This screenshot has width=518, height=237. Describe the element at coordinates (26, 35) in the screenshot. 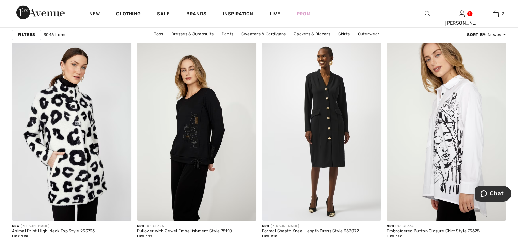

I see `strong: Filters` at that location.